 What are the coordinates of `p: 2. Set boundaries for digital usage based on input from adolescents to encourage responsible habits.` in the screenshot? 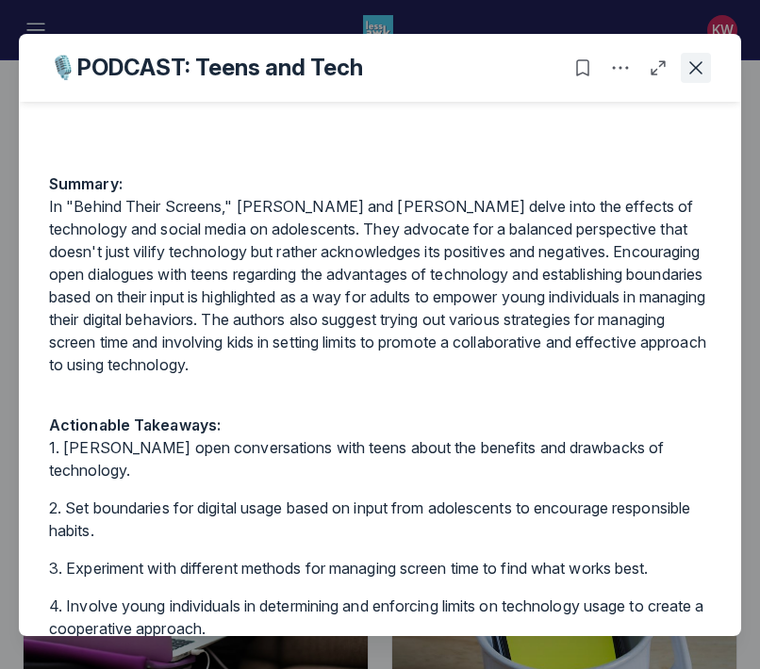 It's located at (380, 520).